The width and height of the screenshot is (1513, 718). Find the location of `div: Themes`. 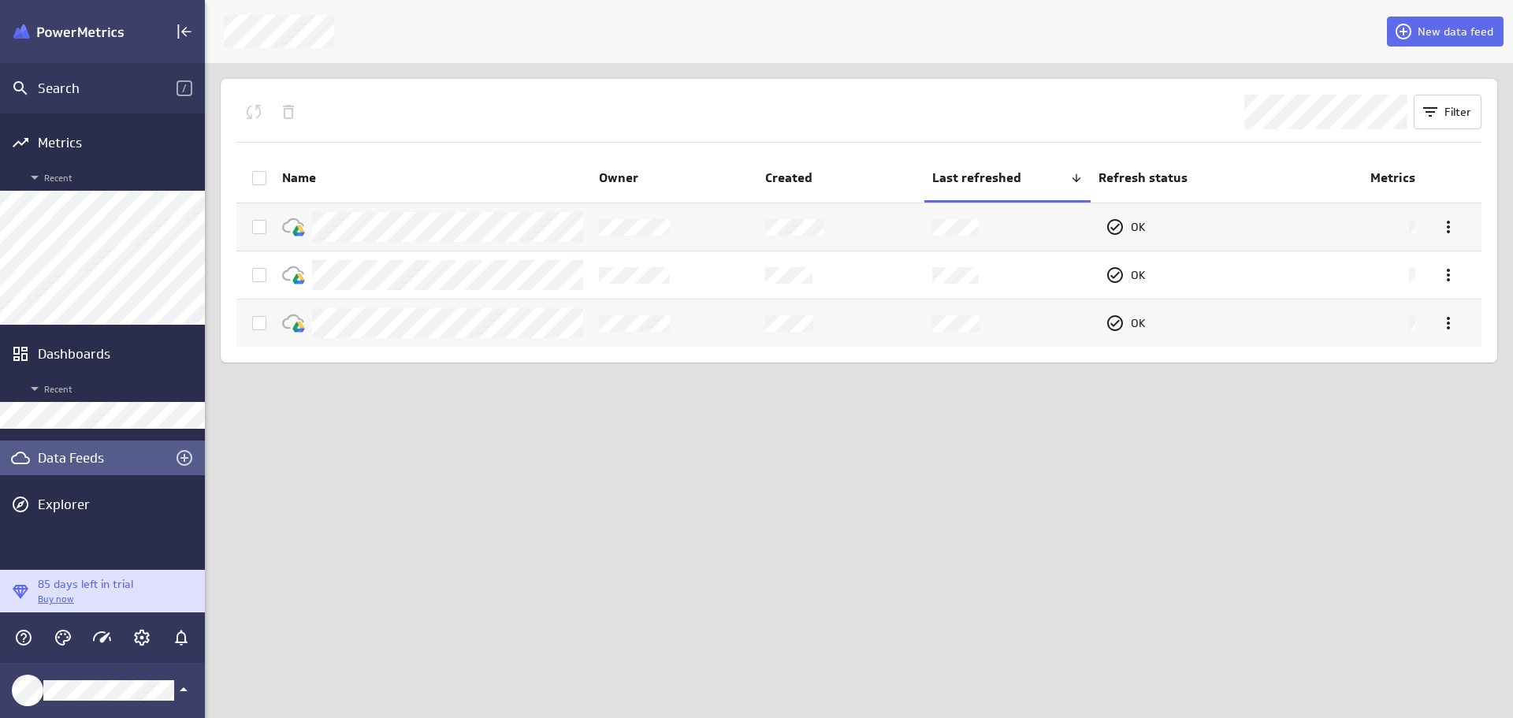

div: Themes is located at coordinates (63, 637).